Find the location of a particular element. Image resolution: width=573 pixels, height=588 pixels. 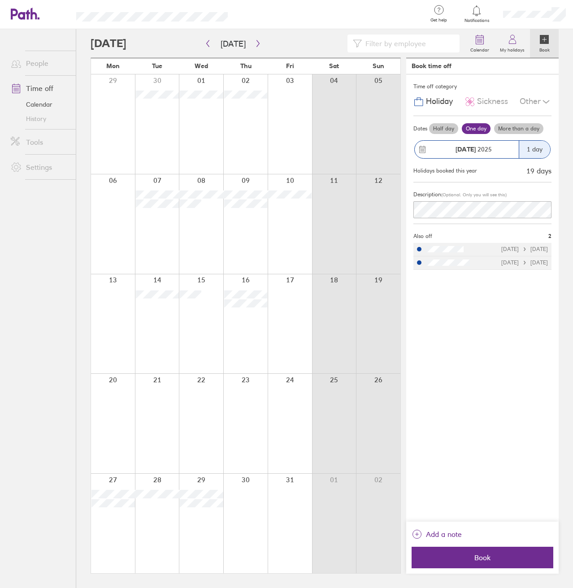

span: Also off is located at coordinates (423, 236).